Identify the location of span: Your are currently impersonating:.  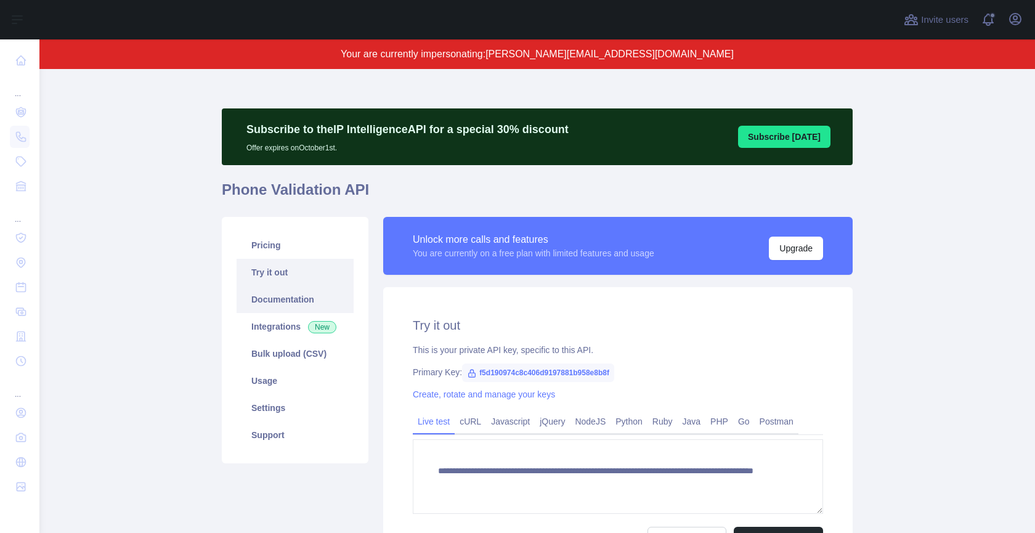
(413, 54).